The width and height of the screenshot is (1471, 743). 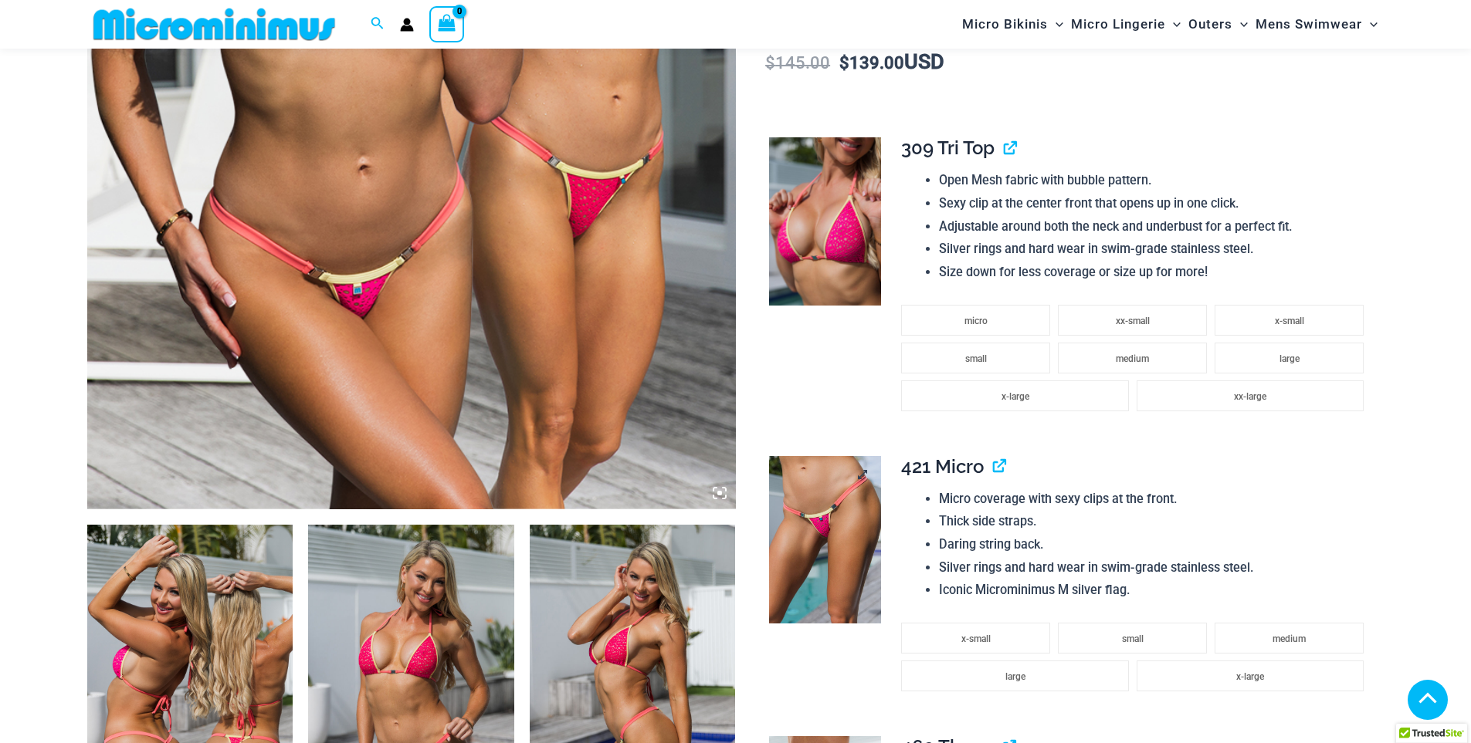 I want to click on span: Outers, so click(x=1210, y=24).